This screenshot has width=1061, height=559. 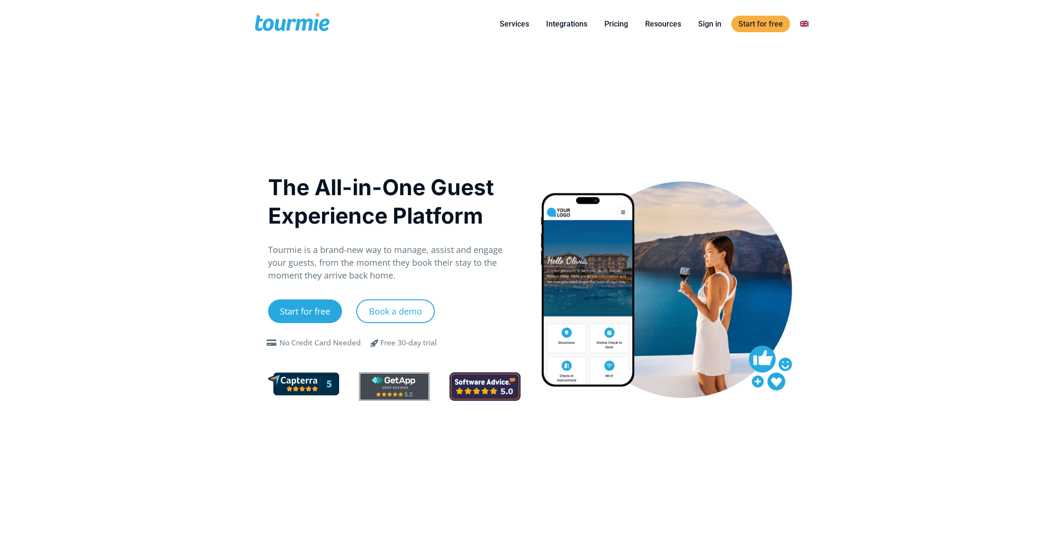 I want to click on a: Pricing, so click(x=616, y=24).